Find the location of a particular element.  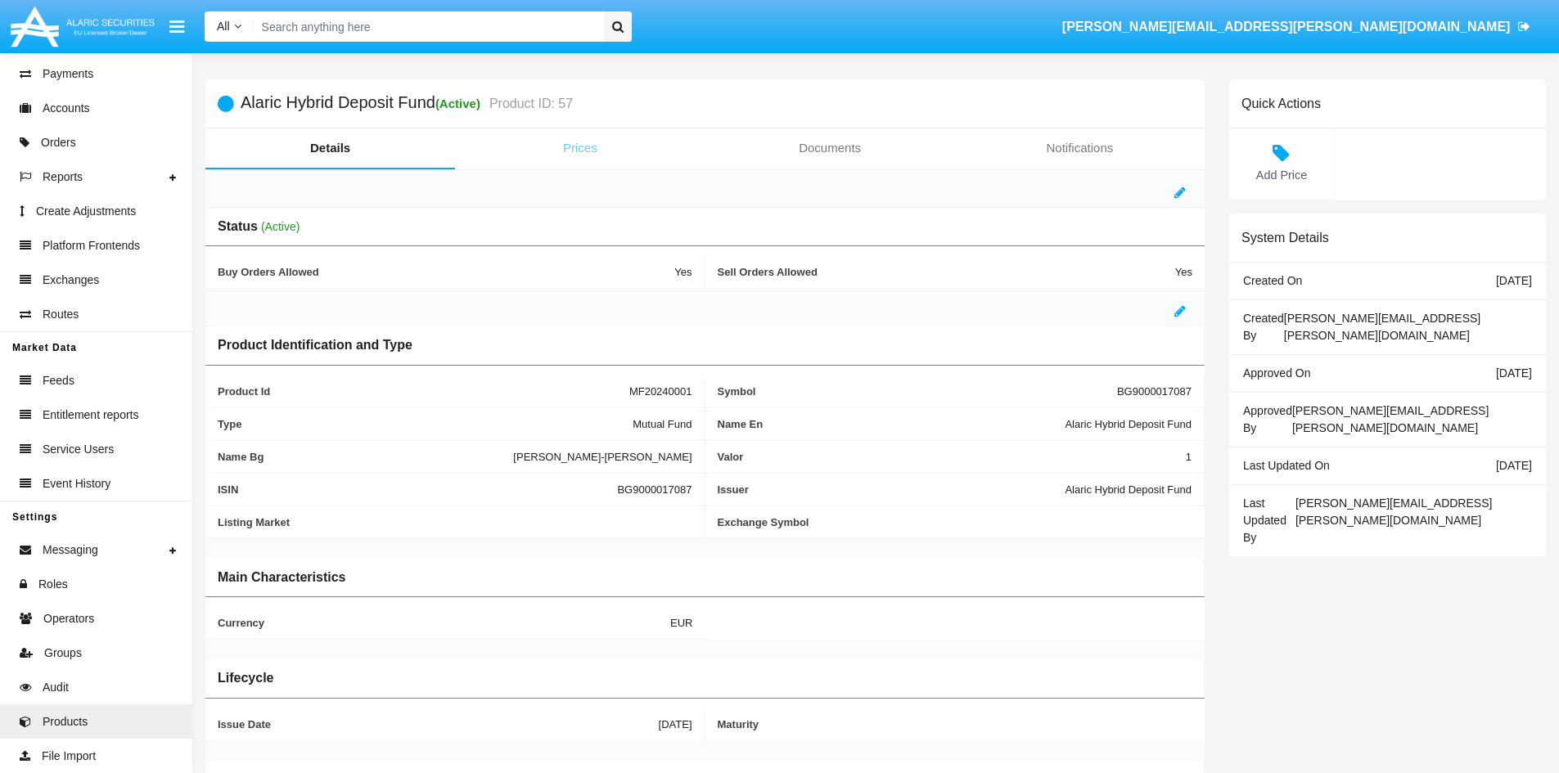

span: Buy Orders Allowed is located at coordinates (446, 272).